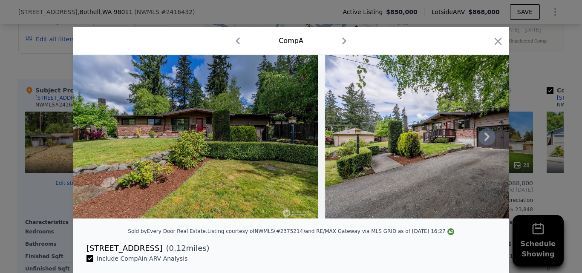  Describe the element at coordinates (167, 231) in the screenshot. I see `div: Sold by Every Door Real Estate .` at that location.